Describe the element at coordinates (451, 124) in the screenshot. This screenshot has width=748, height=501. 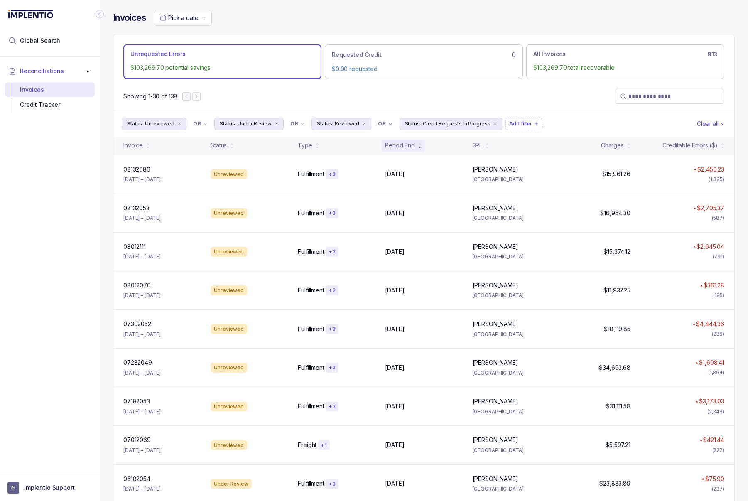
I see `li: Filter Chip Credit Requests In Progress` at that location.